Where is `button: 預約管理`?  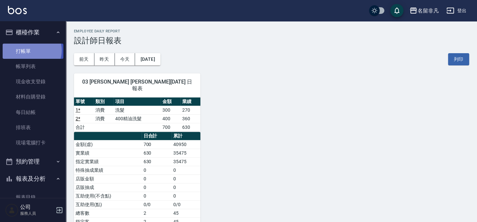
button: 預約管理 is located at coordinates (33, 161).